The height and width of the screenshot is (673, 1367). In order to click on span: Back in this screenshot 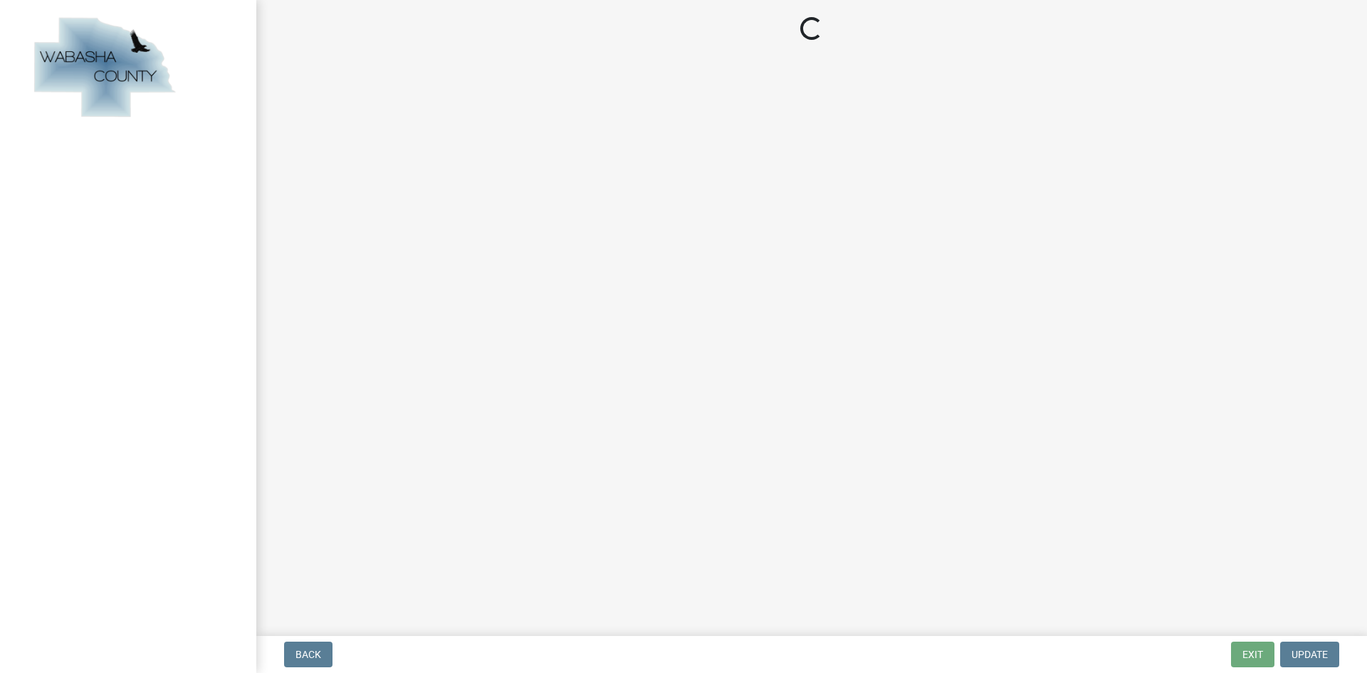, I will do `click(308, 654)`.